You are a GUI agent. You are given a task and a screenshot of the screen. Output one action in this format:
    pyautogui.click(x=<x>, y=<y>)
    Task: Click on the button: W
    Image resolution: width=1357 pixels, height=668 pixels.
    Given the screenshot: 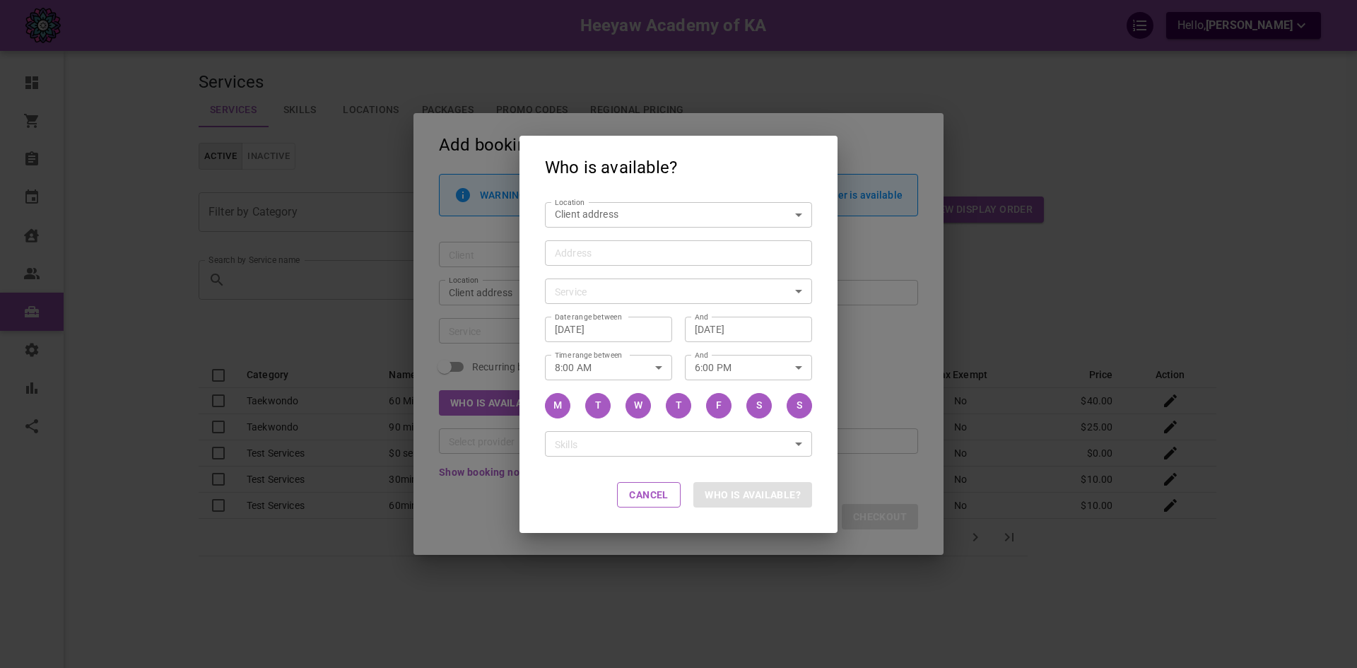 What is the action you would take?
    pyautogui.click(x=638, y=406)
    